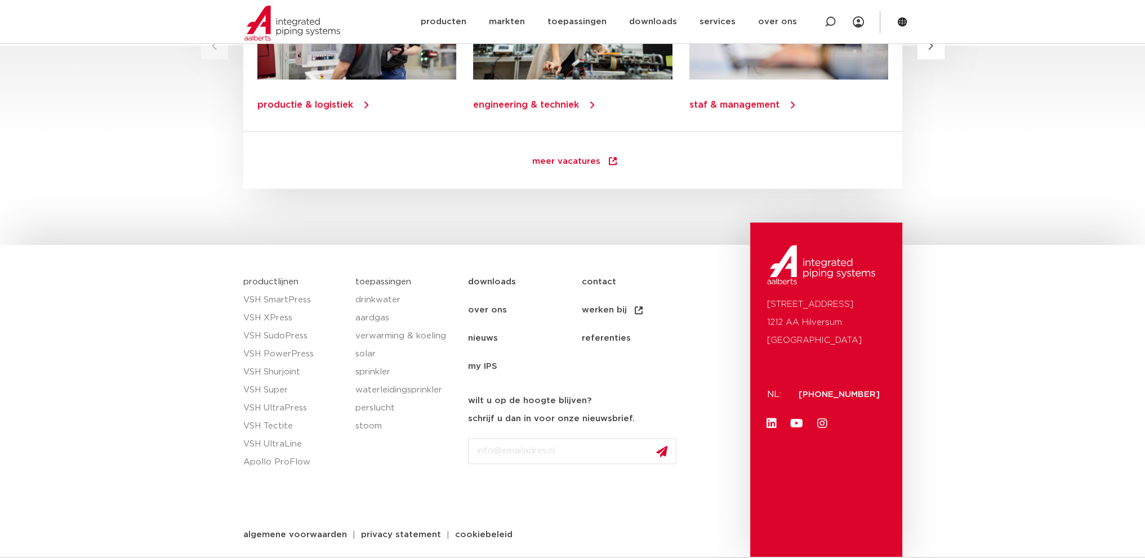 This screenshot has width=1145, height=558. Describe the element at coordinates (776, 395) in the screenshot. I see `p: NL:` at that location.